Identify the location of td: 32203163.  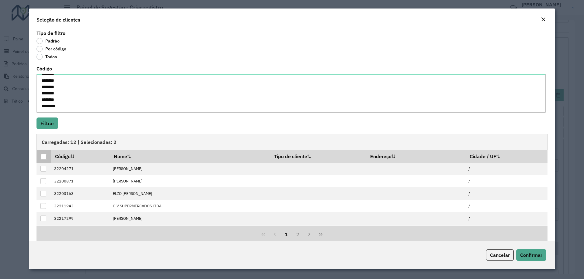
(80, 194).